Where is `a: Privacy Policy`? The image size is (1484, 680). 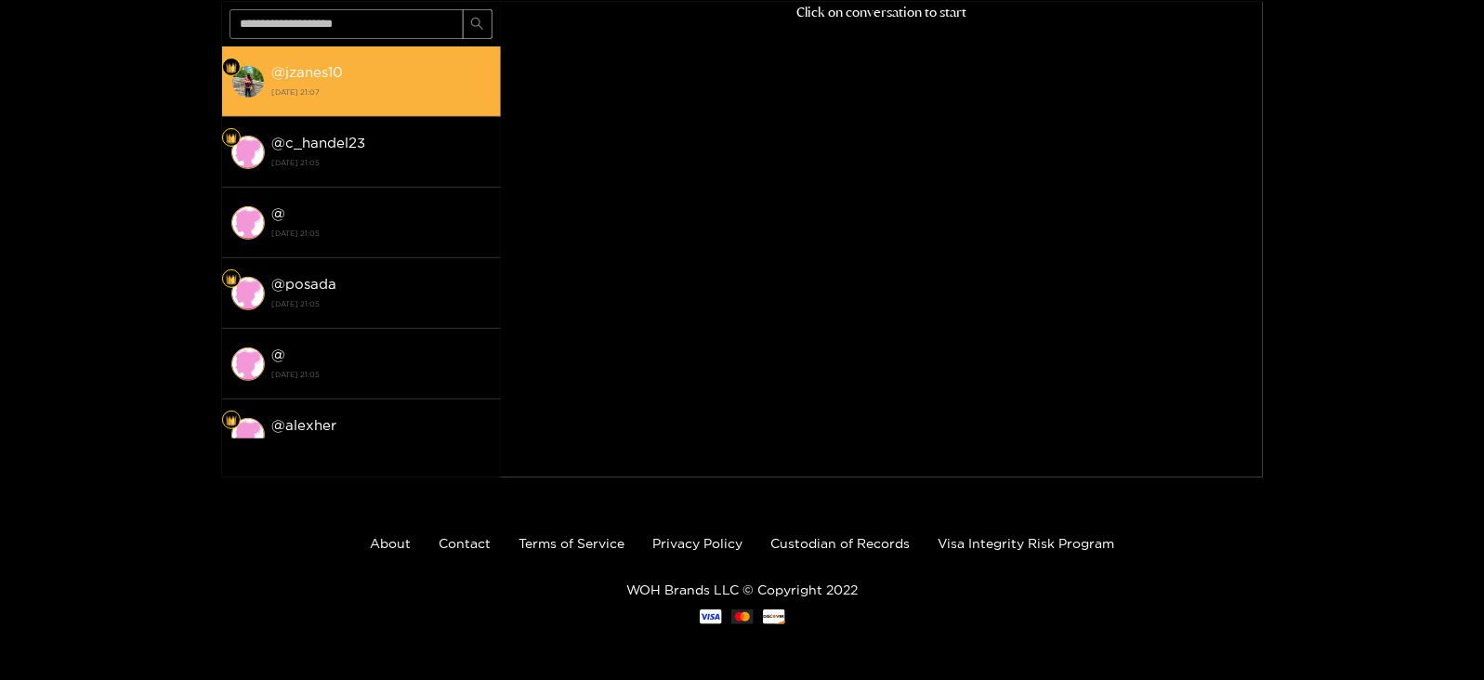 a: Privacy Policy is located at coordinates (697, 543).